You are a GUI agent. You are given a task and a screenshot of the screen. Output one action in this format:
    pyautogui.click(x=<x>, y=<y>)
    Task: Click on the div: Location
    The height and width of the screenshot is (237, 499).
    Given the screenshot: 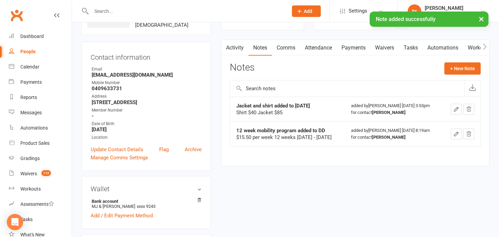 What is the action you would take?
    pyautogui.click(x=147, y=137)
    